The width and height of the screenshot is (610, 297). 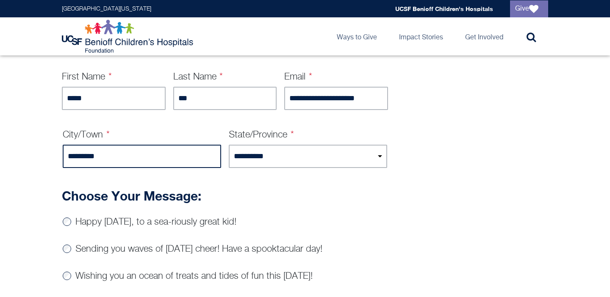 What do you see at coordinates (198, 77) in the screenshot?
I see `label: Last Name` at bounding box center [198, 77].